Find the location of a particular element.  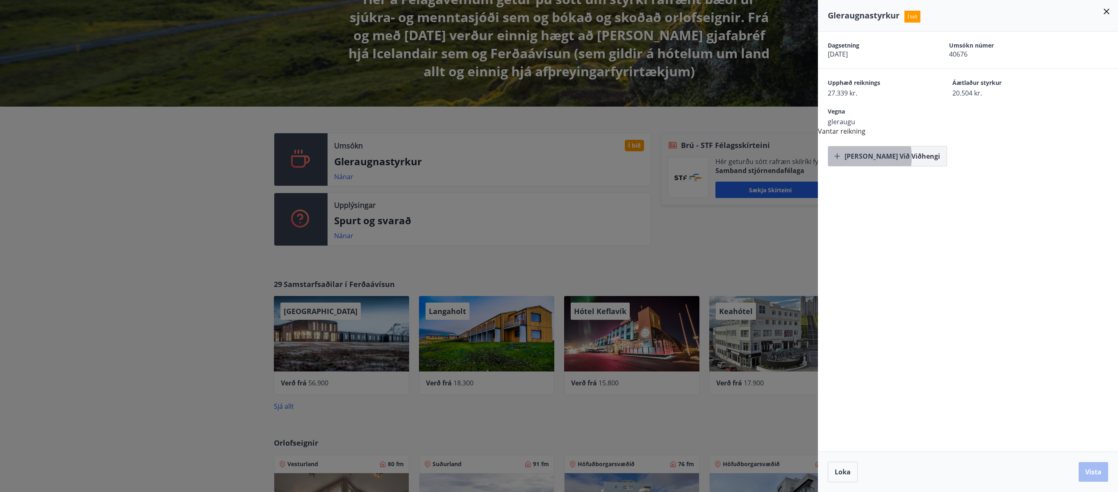

span: Loka is located at coordinates (842, 472).